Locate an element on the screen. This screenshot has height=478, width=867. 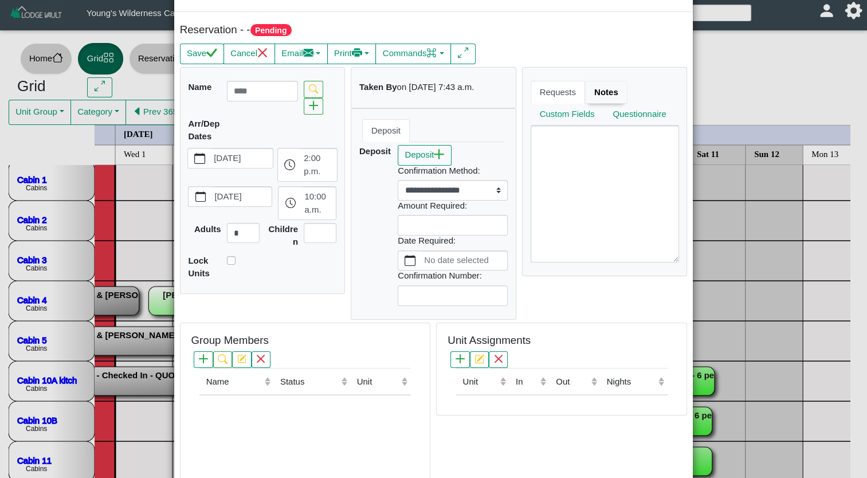
a: Notes is located at coordinates (606, 92).